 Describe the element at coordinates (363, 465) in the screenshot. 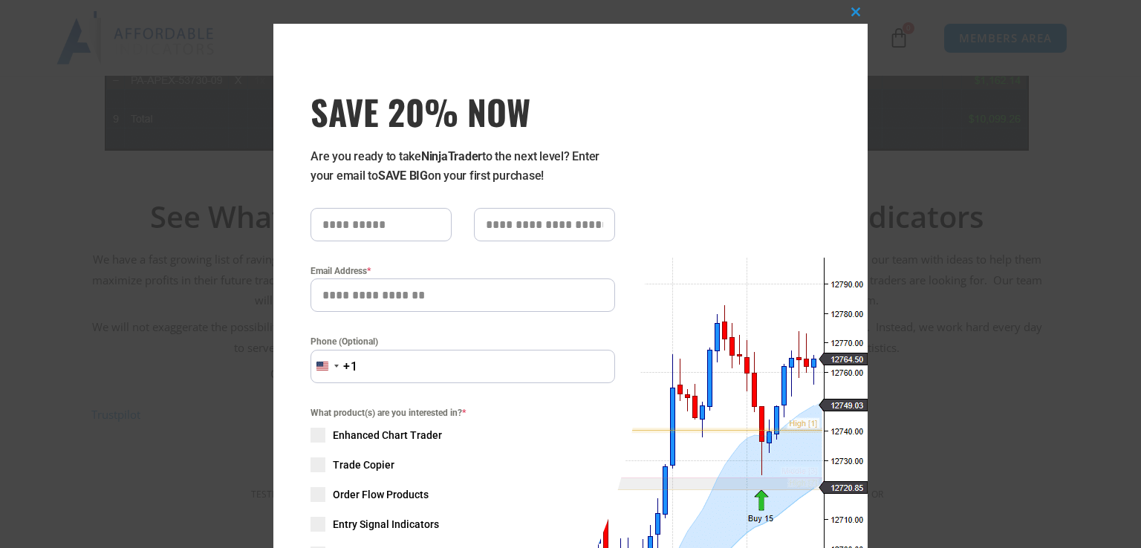

I see `span: Trade Copier` at that location.